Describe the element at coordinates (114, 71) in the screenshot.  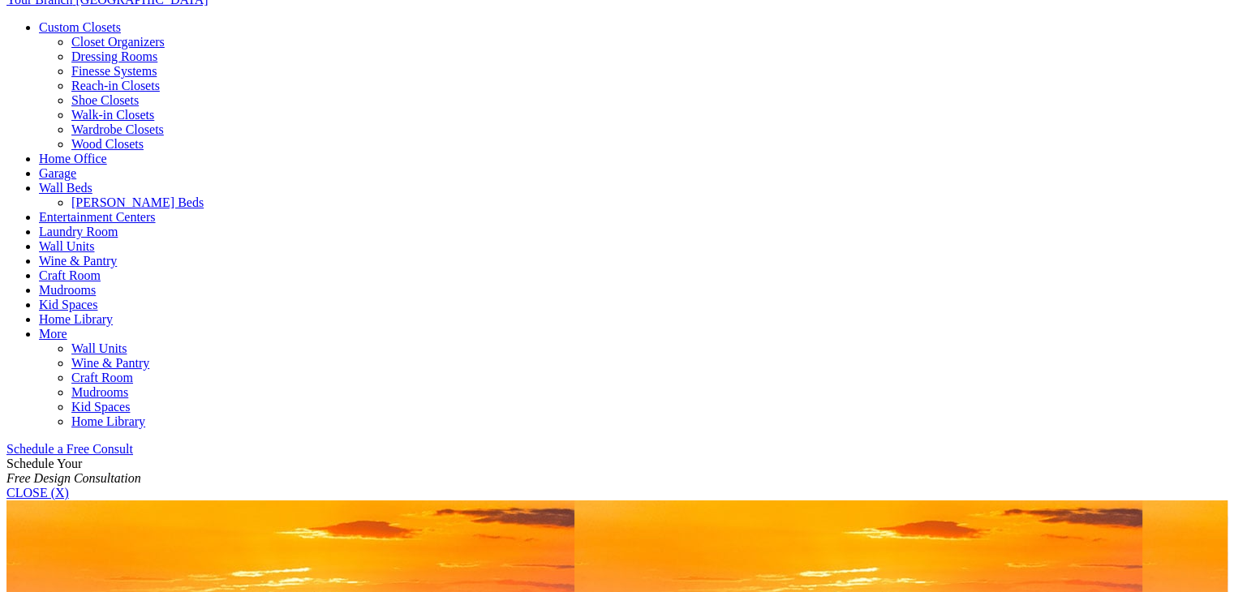
I see `a: Finesse Systems` at that location.